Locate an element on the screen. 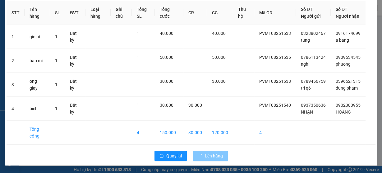  th: STT is located at coordinates (16, 13).